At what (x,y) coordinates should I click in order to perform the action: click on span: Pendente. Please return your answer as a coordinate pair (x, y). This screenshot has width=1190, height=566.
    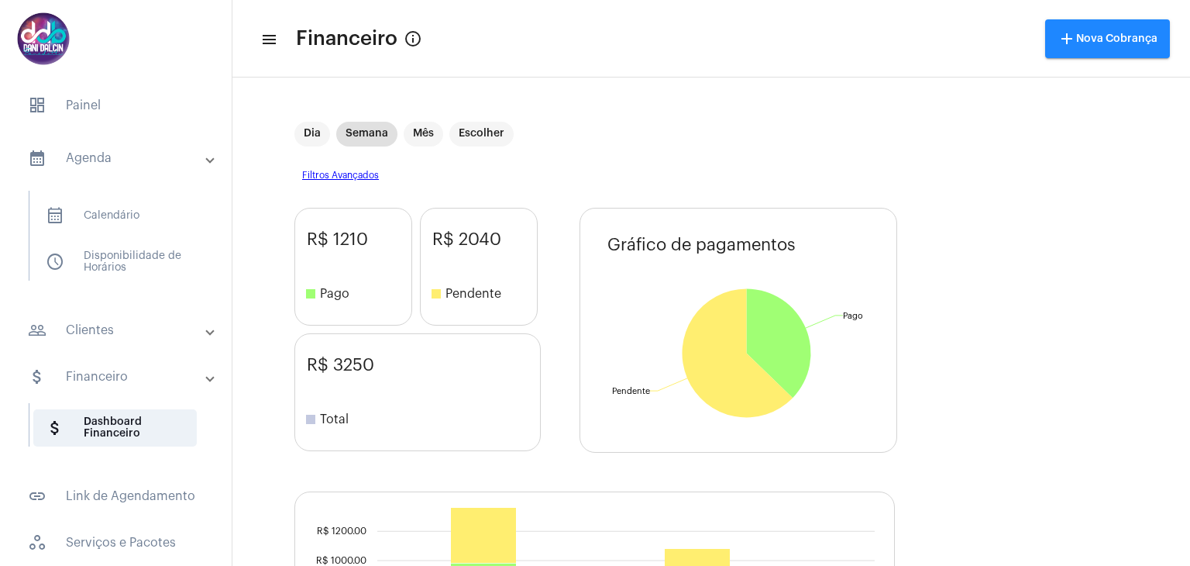
    Looking at the image, I should click on (482, 294).